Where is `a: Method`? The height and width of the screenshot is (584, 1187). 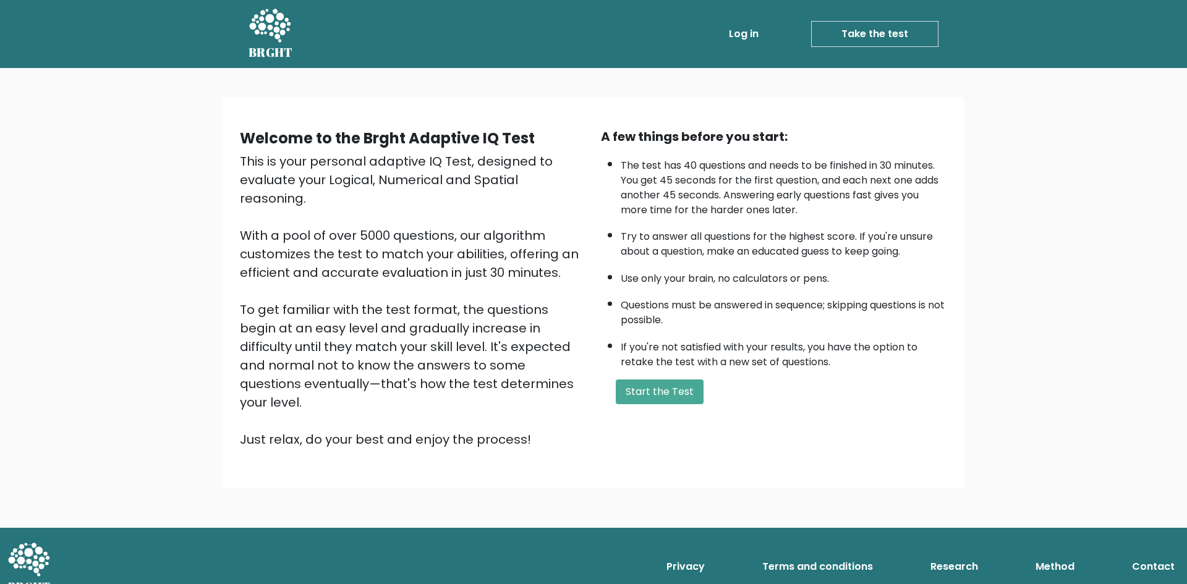 a: Method is located at coordinates (1055, 567).